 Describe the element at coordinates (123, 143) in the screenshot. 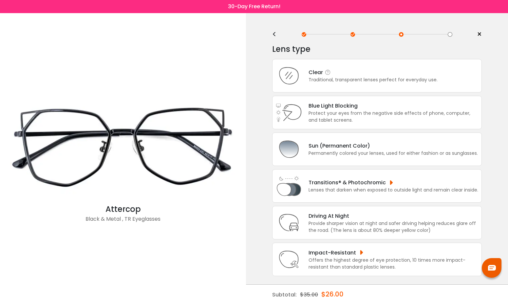

I see `img: Black Attercop - Metal , TR Eyeglasses` at that location.